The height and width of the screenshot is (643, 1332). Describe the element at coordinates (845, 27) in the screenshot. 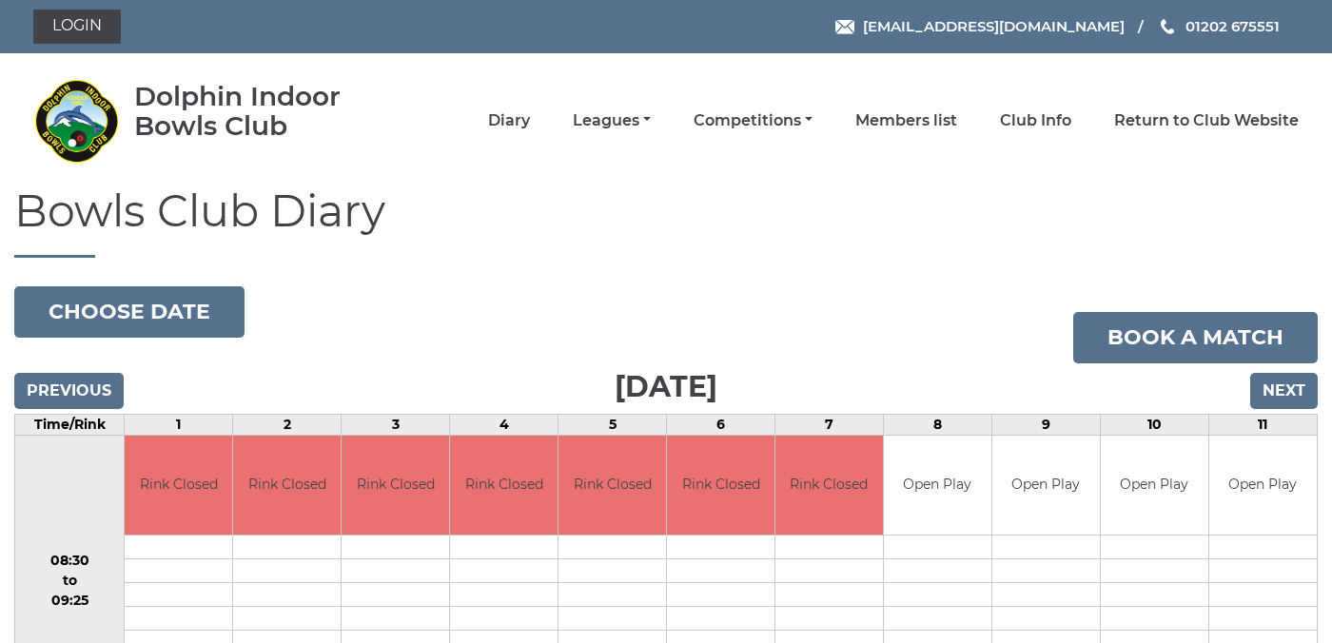

I see `img: Email` at that location.